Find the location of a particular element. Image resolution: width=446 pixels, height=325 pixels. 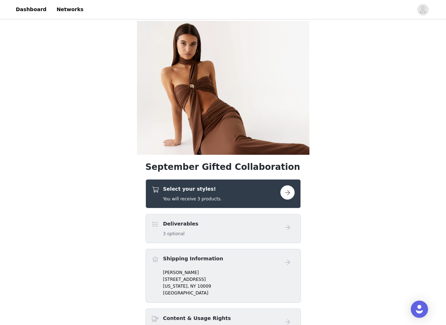

h5: 3 optional is located at coordinates (181, 234).